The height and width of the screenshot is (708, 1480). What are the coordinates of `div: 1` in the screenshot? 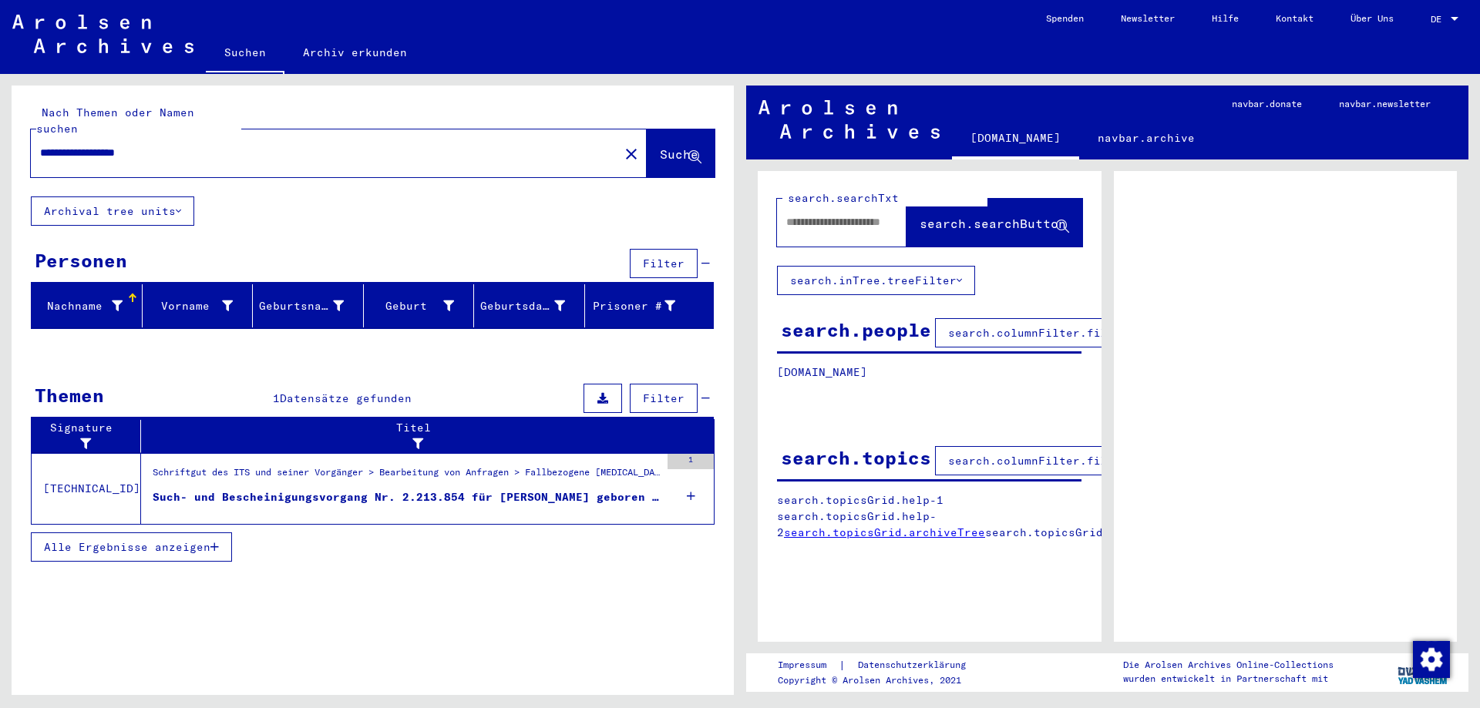 It's located at (691, 462).